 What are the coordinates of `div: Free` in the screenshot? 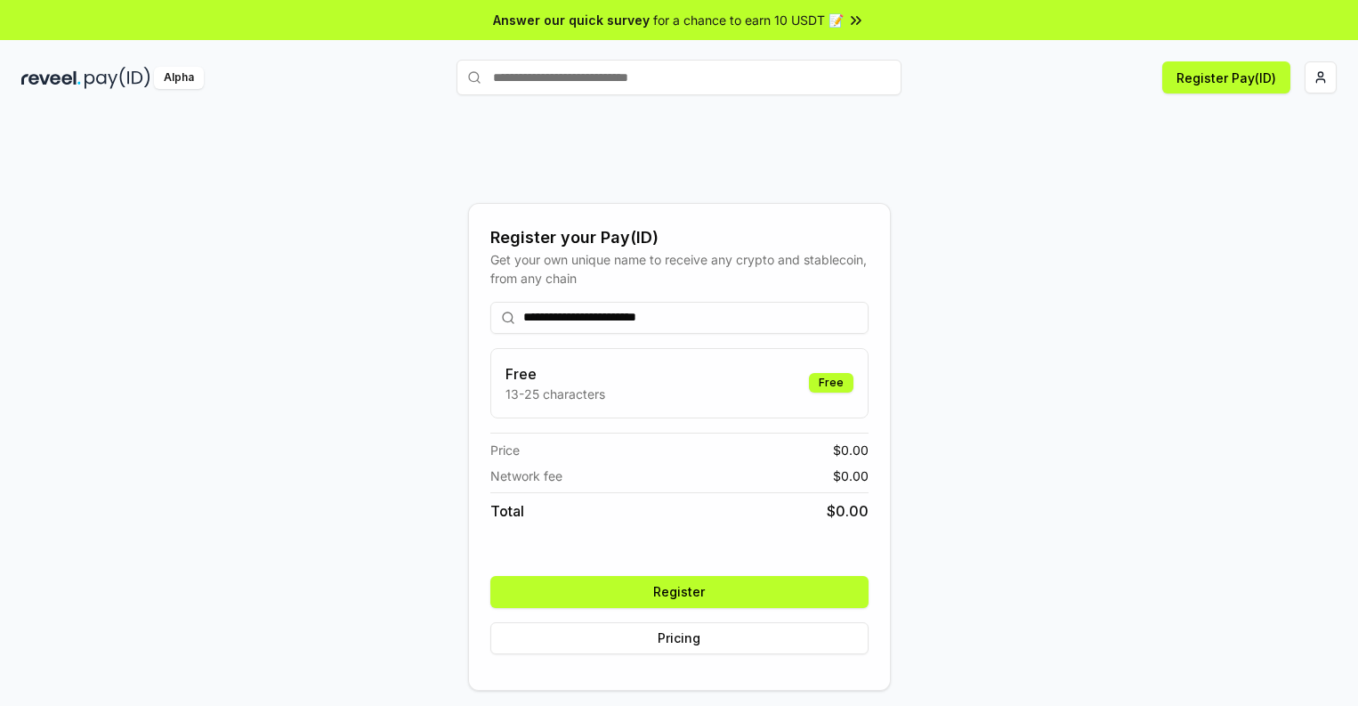 It's located at (831, 383).